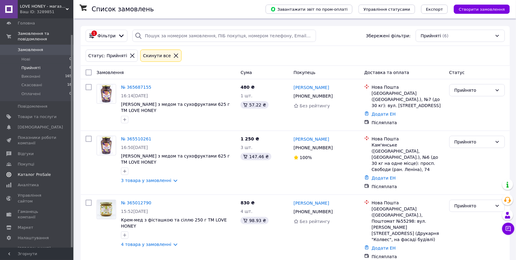 This screenshot has width=516, height=260. Describe the element at coordinates (174, 223) in the screenshot. I see `span: Крем-мед з фісташкою та сіллю 250 г TM LOVE HONEY` at that location.